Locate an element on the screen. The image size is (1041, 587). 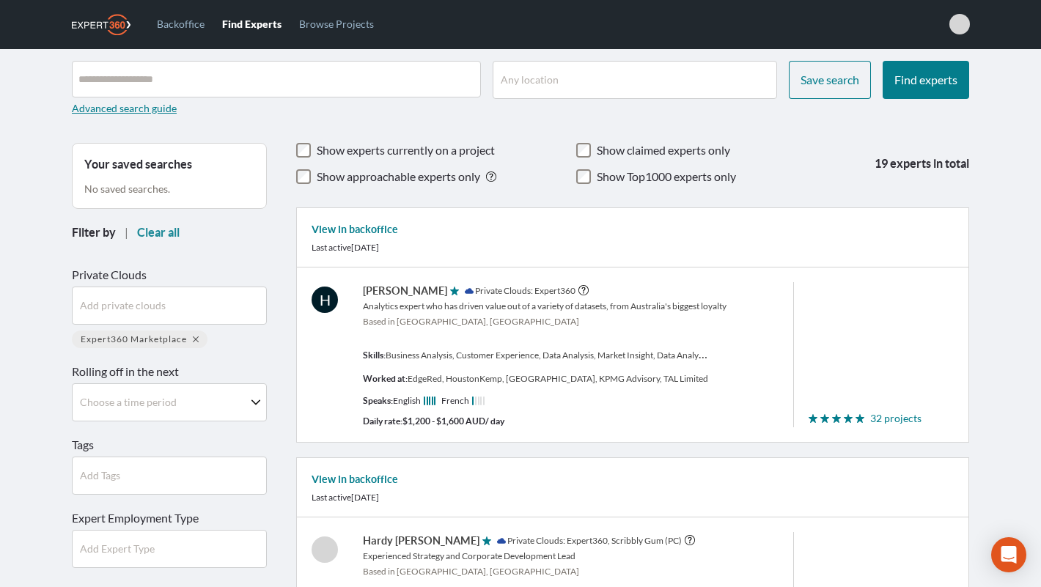
span: Your saved searches is located at coordinates (138, 164).